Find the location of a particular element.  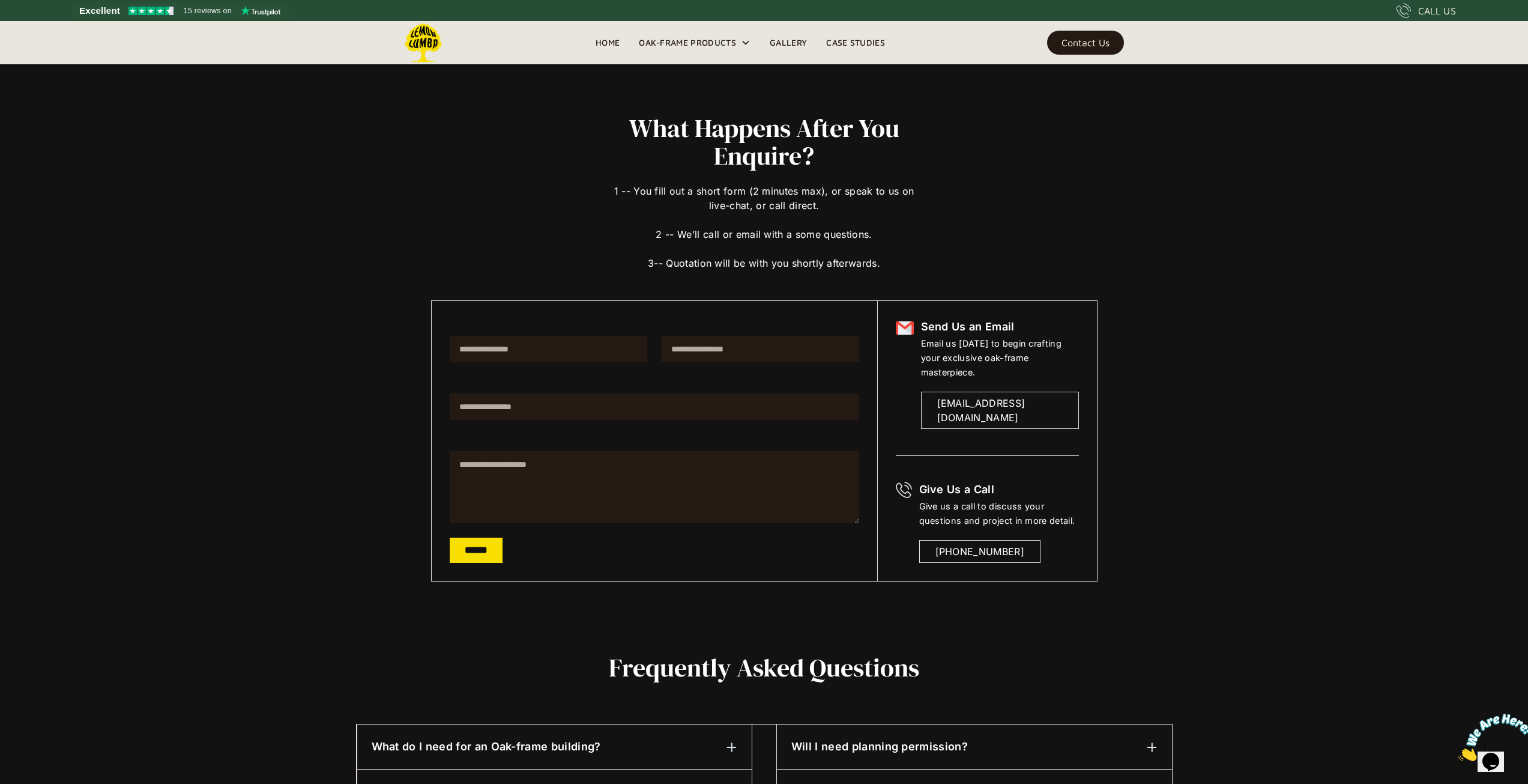

label: Name is located at coordinates (548, 324).